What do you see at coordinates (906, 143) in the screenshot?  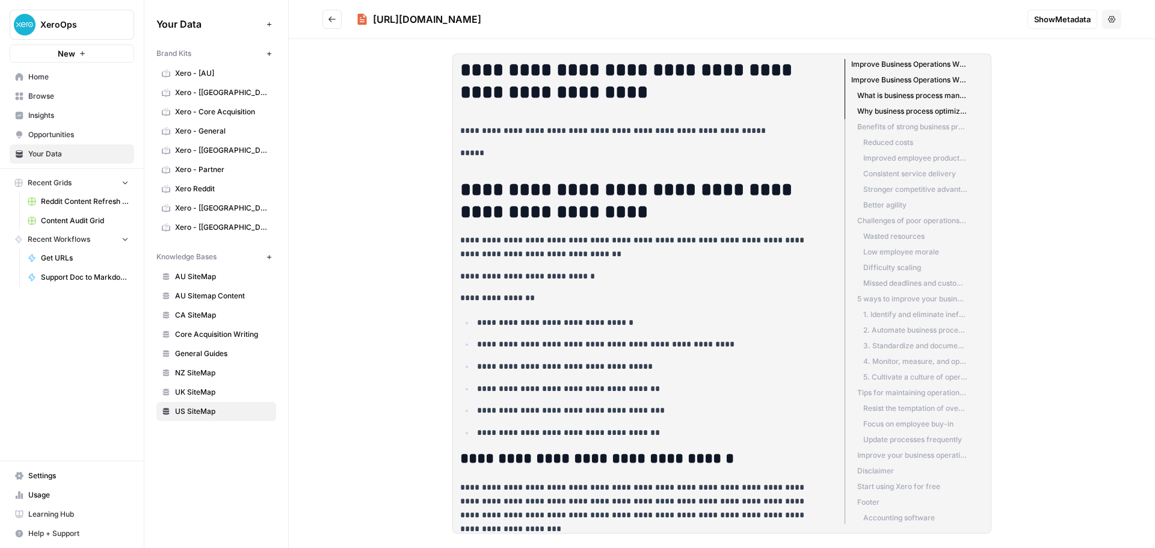 I see `li: Reduced costs` at bounding box center [906, 143].